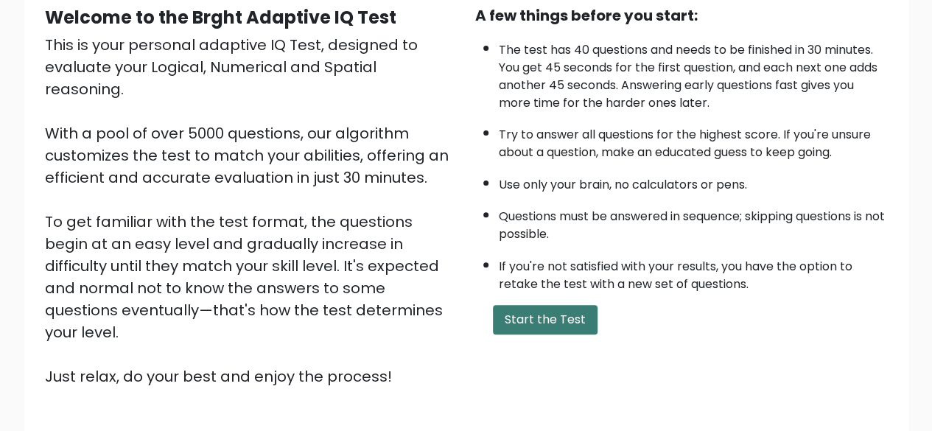 This screenshot has height=431, width=932. Describe the element at coordinates (545, 320) in the screenshot. I see `button: Start the Test` at that location.